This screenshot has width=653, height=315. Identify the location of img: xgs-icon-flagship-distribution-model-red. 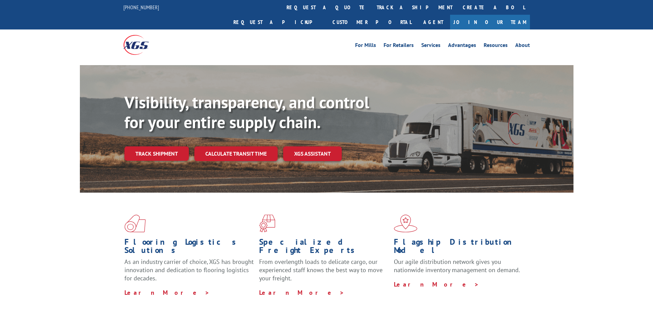
(405, 223).